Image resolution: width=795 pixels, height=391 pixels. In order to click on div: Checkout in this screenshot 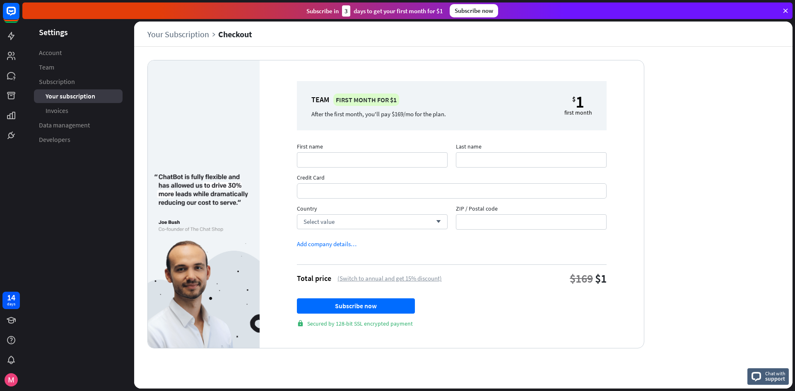, I will do `click(235, 34)`.